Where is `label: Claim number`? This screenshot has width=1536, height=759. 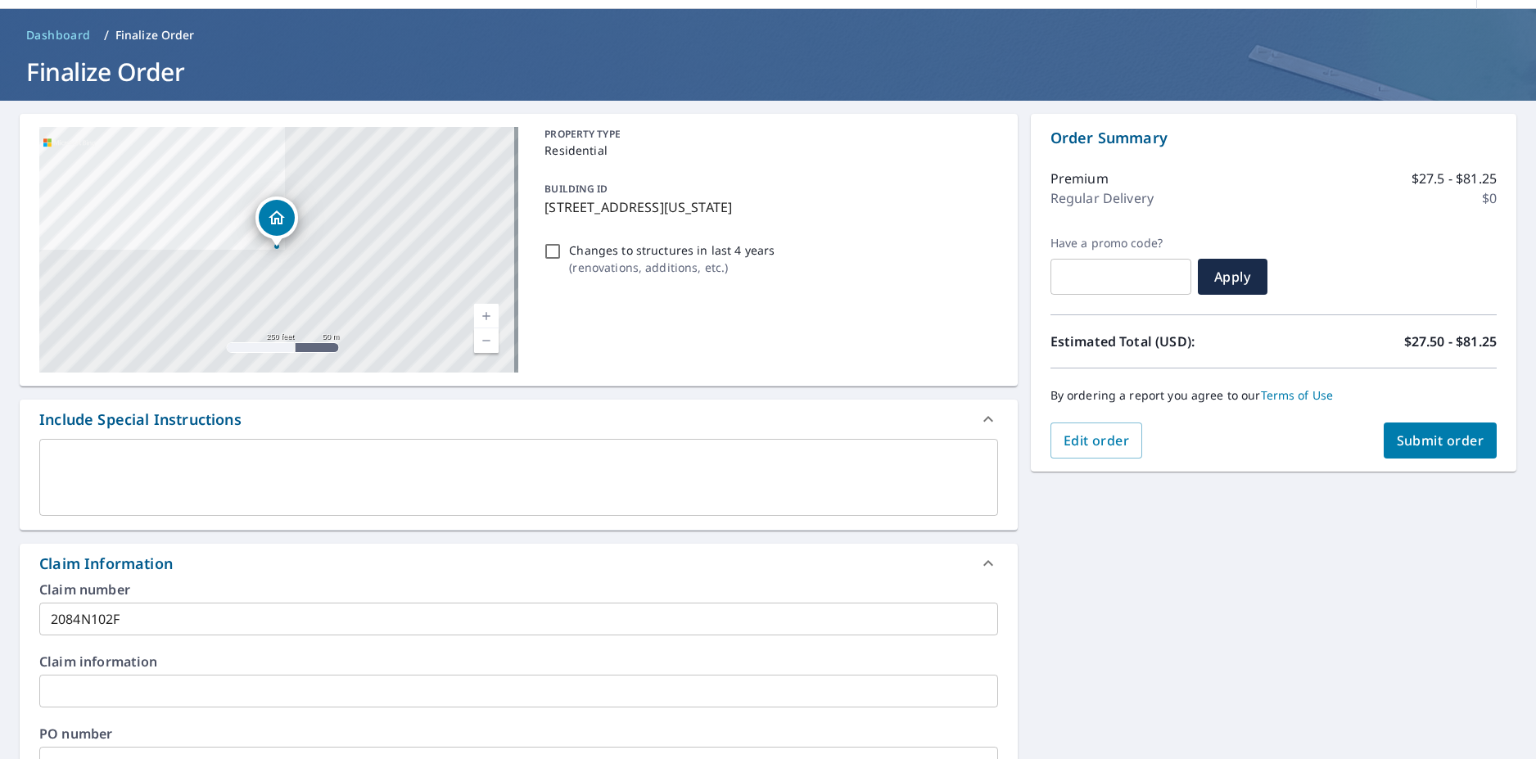
label: Claim number is located at coordinates (518, 589).